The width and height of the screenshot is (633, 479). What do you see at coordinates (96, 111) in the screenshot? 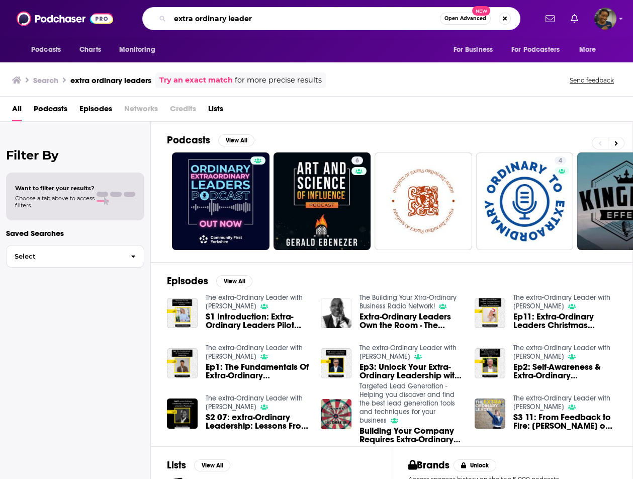
I see `span: Episodes` at bounding box center [96, 111].